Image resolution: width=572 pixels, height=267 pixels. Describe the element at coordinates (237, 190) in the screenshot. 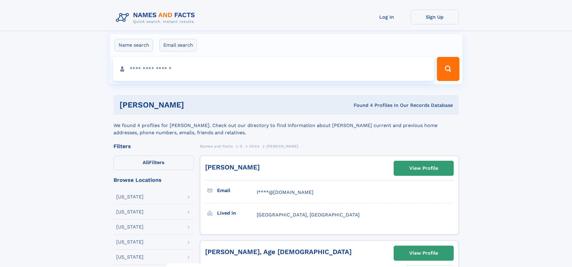

I see `h3: Email` at that location.